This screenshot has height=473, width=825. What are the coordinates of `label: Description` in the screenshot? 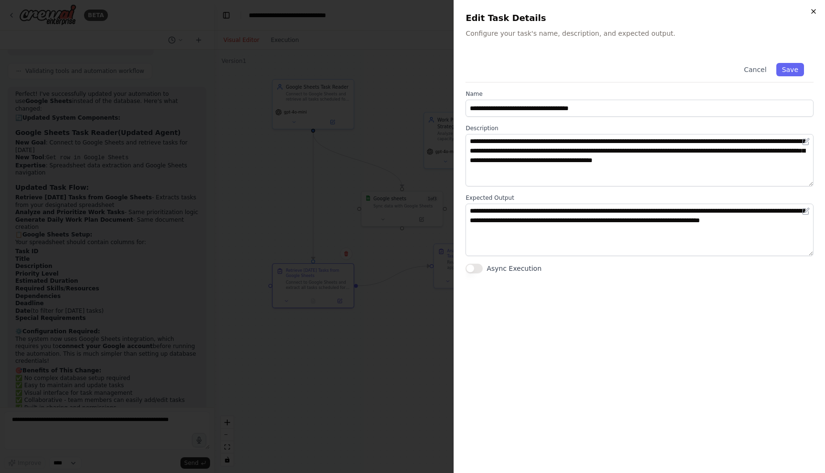 It's located at (639, 128).